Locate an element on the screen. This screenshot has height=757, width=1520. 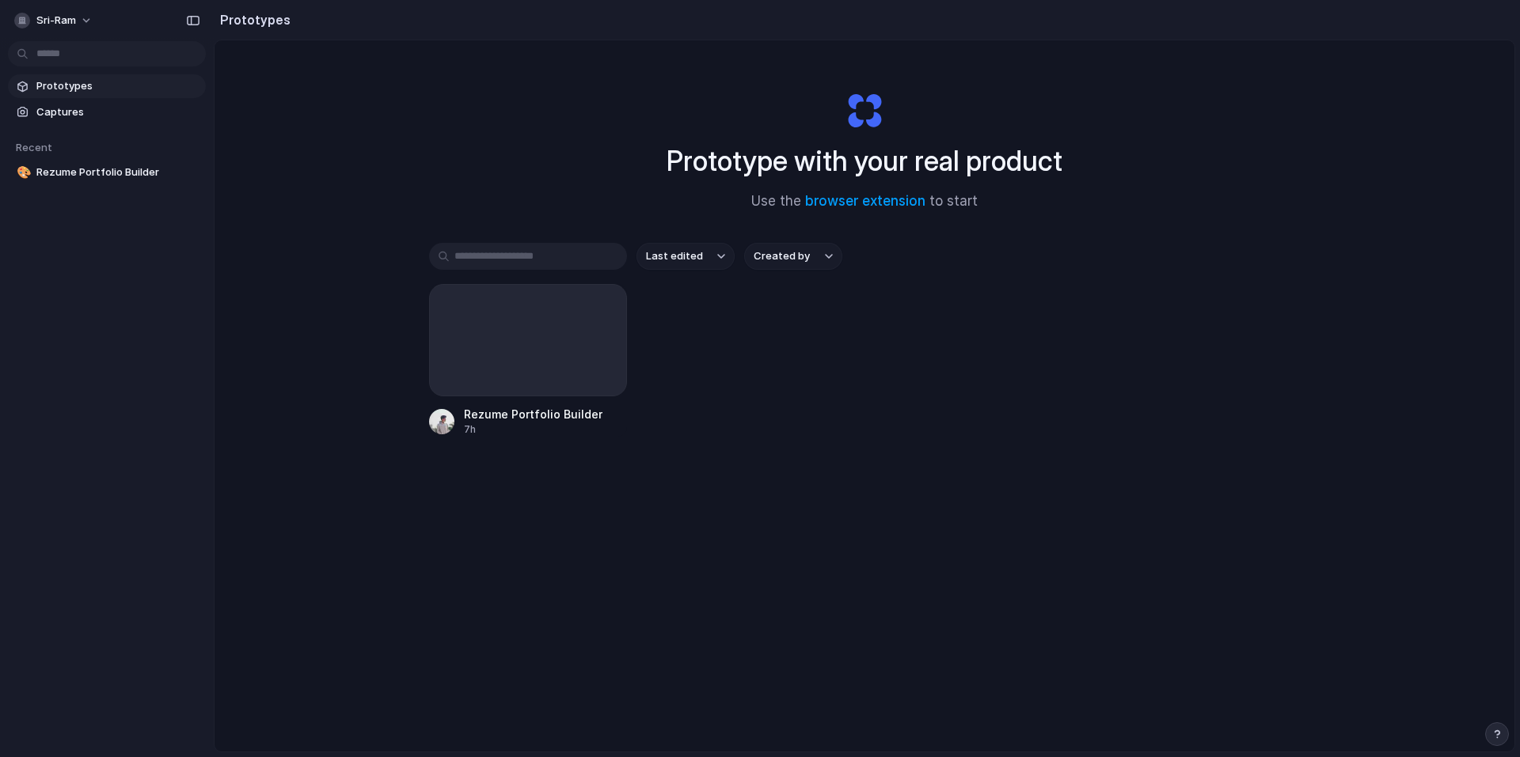
span: sri-ram is located at coordinates (56, 21).